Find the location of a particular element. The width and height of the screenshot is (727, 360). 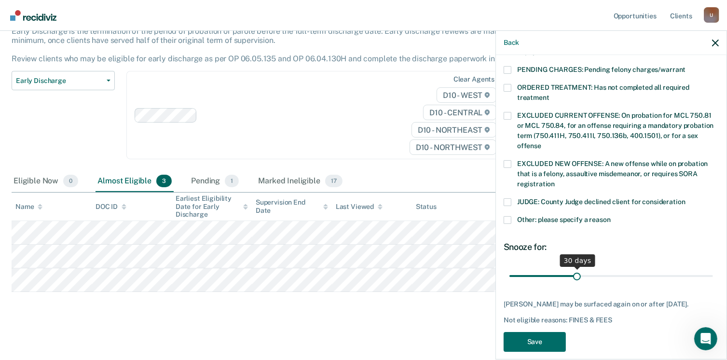

div: Last Viewed is located at coordinates (359, 206).